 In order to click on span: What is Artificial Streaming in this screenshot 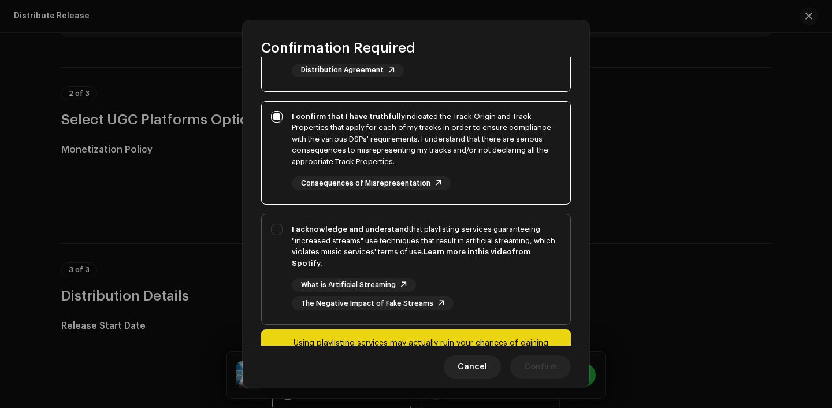, I will do `click(348, 285)`.